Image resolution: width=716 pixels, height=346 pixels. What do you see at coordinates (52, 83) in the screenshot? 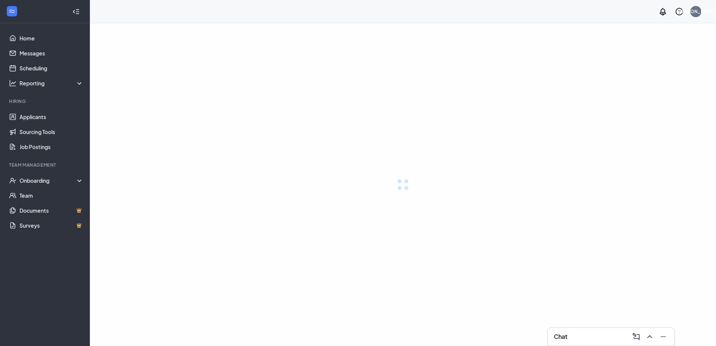
I see `div: Reporting` at bounding box center [52, 83].